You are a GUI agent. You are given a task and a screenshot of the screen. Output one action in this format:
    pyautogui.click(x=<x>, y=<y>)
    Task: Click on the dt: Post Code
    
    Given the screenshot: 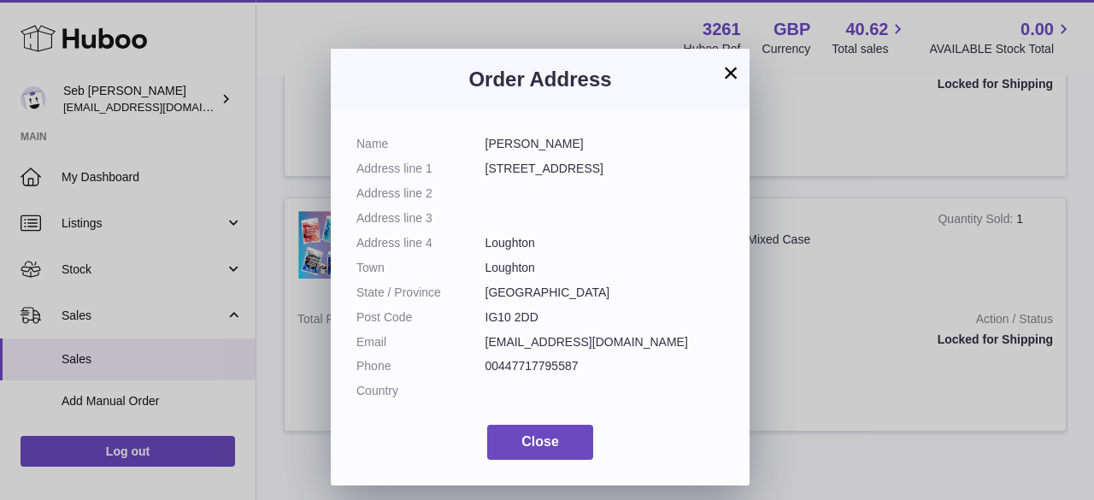 What is the action you would take?
    pyautogui.click(x=421, y=317)
    